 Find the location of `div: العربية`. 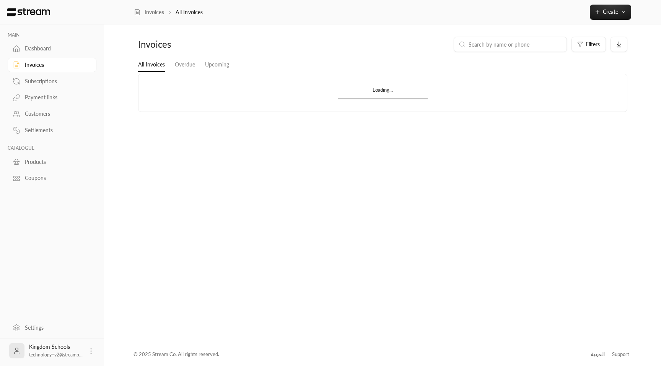

div: العربية is located at coordinates (597, 355).